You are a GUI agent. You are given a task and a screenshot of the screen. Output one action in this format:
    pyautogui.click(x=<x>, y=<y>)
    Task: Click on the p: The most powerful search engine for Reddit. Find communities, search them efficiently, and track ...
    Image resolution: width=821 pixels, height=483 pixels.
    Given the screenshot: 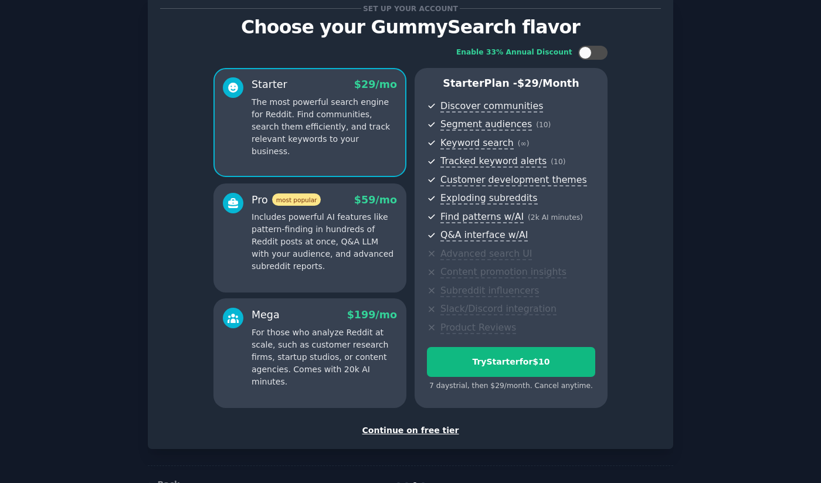 What is the action you would take?
    pyautogui.click(x=324, y=127)
    